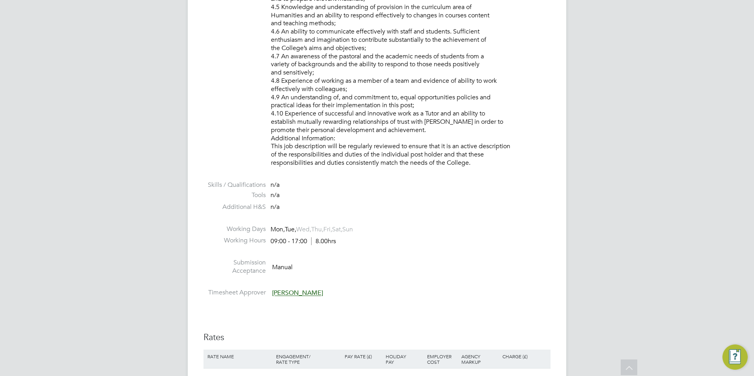  I want to click on h3: Rates, so click(377, 337).